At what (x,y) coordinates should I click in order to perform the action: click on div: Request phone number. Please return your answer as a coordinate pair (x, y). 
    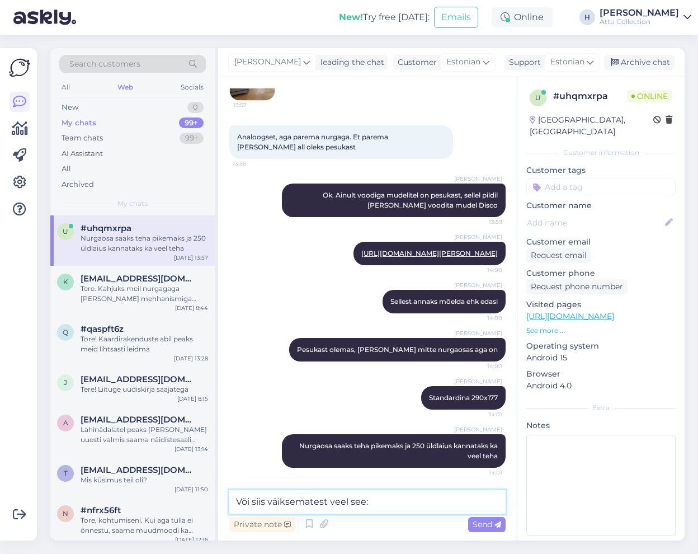
    Looking at the image, I should click on (577, 286).